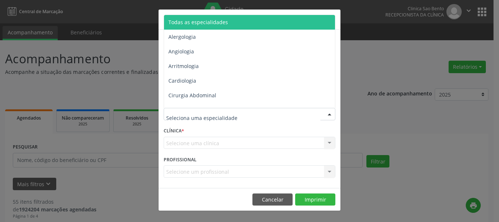 This screenshot has width=499, height=222. Describe the element at coordinates (315, 199) in the screenshot. I see `button: Imprimir` at that location.